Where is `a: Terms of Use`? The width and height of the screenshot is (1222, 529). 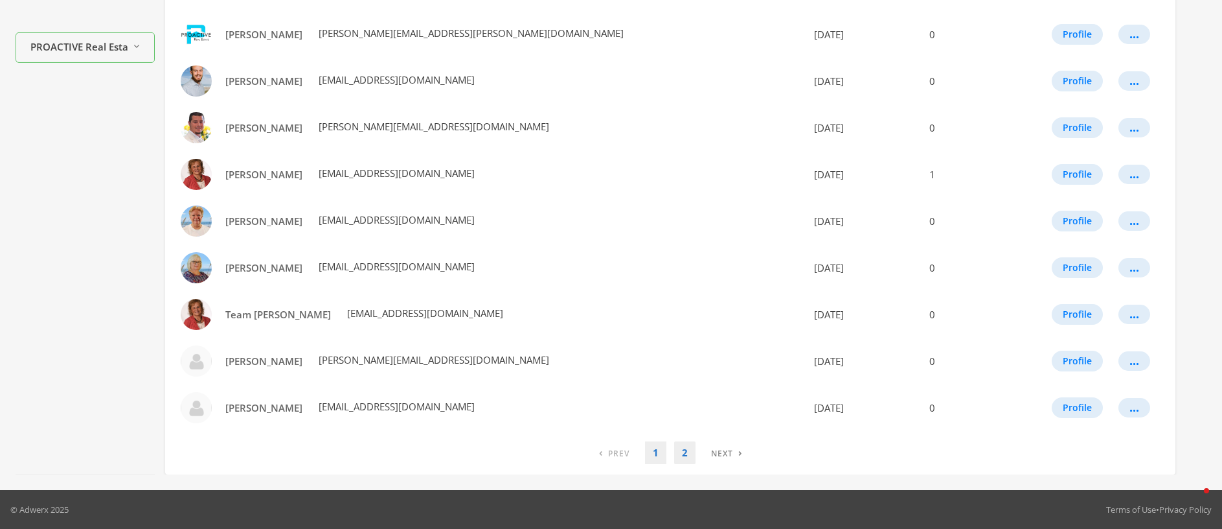
a: Terms of Use is located at coordinates (1131, 509).